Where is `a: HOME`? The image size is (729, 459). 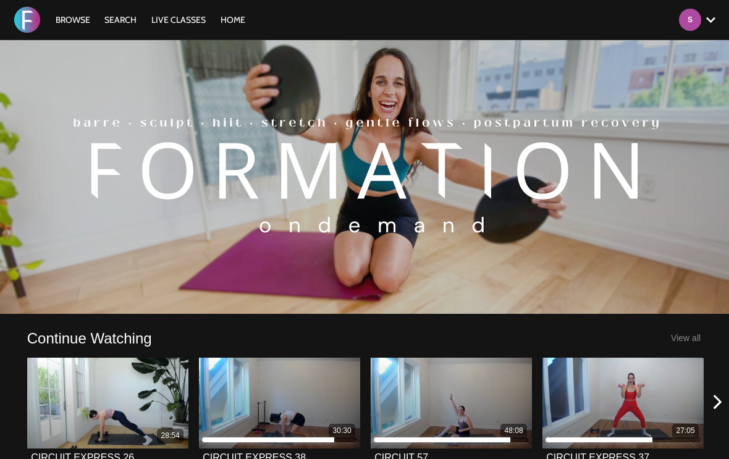
a: HOME is located at coordinates (233, 20).